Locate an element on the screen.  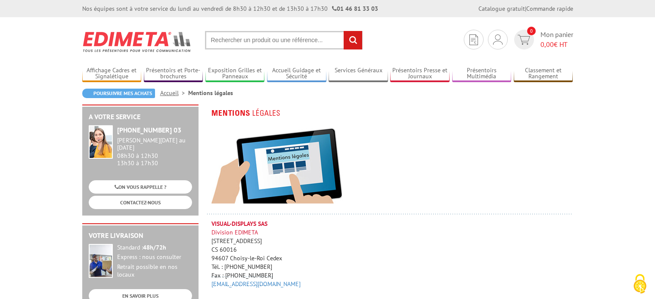
div: 08h30 à 12h30 13h30 à 17h30 is located at coordinates (155, 152).